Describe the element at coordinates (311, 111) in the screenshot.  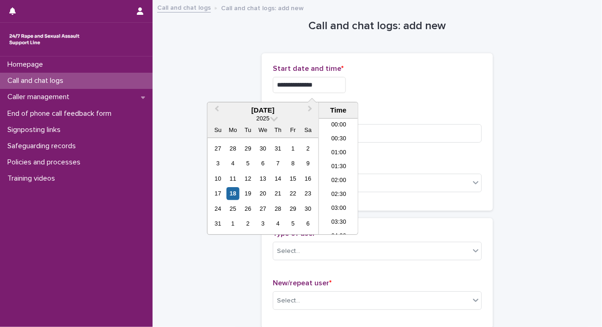
I see `button: Next Month` at that location.